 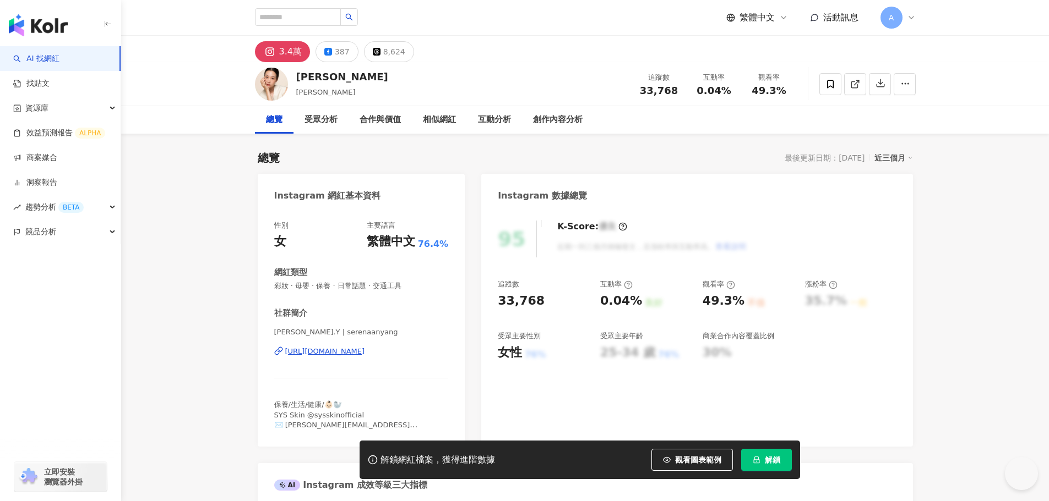 I want to click on div: 387, so click(x=342, y=52).